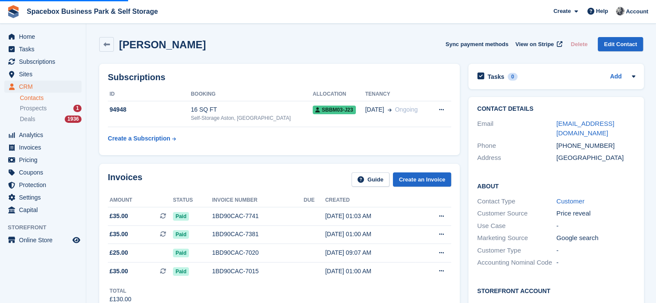 The width and height of the screenshot is (656, 303). Describe the element at coordinates (50, 108) in the screenshot. I see `a: Prospects 1` at that location.